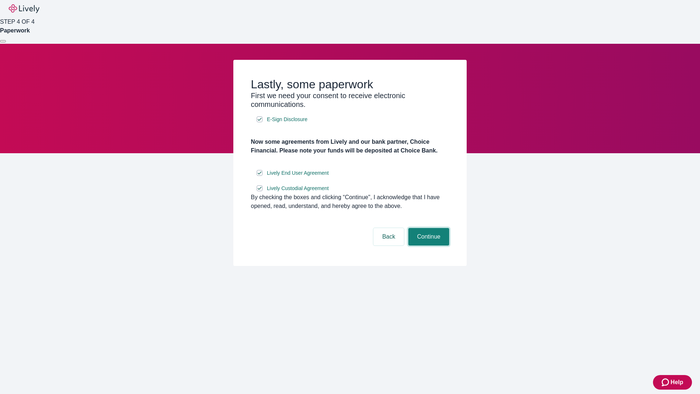 This screenshot has width=700, height=394. Describe the element at coordinates (350, 146) in the screenshot. I see `h4: Now some agreements from Lively and our bank partner, Choice Financial. Please note your funds wi...` at that location.